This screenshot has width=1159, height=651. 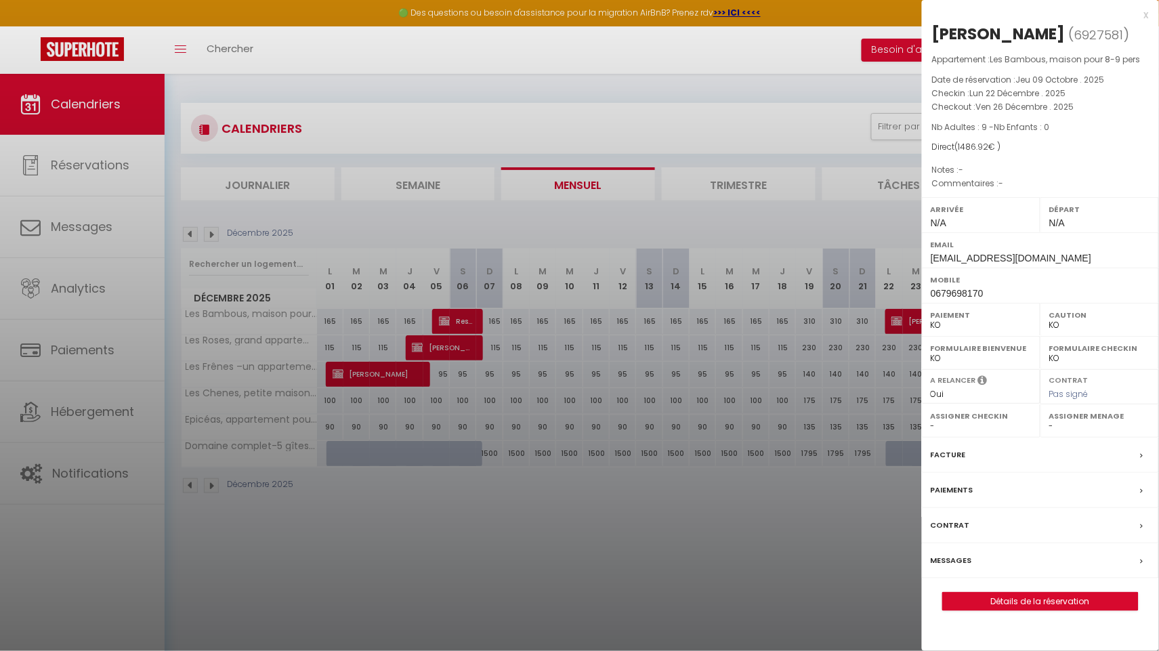 What do you see at coordinates (1060, 79) in the screenshot?
I see `span: Jeu 09 Octobre . 2025` at bounding box center [1060, 79].